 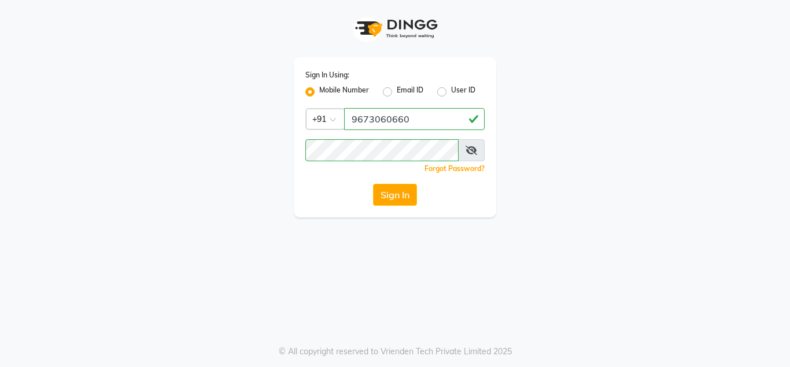 I want to click on a: Forgot Password?, so click(x=455, y=168).